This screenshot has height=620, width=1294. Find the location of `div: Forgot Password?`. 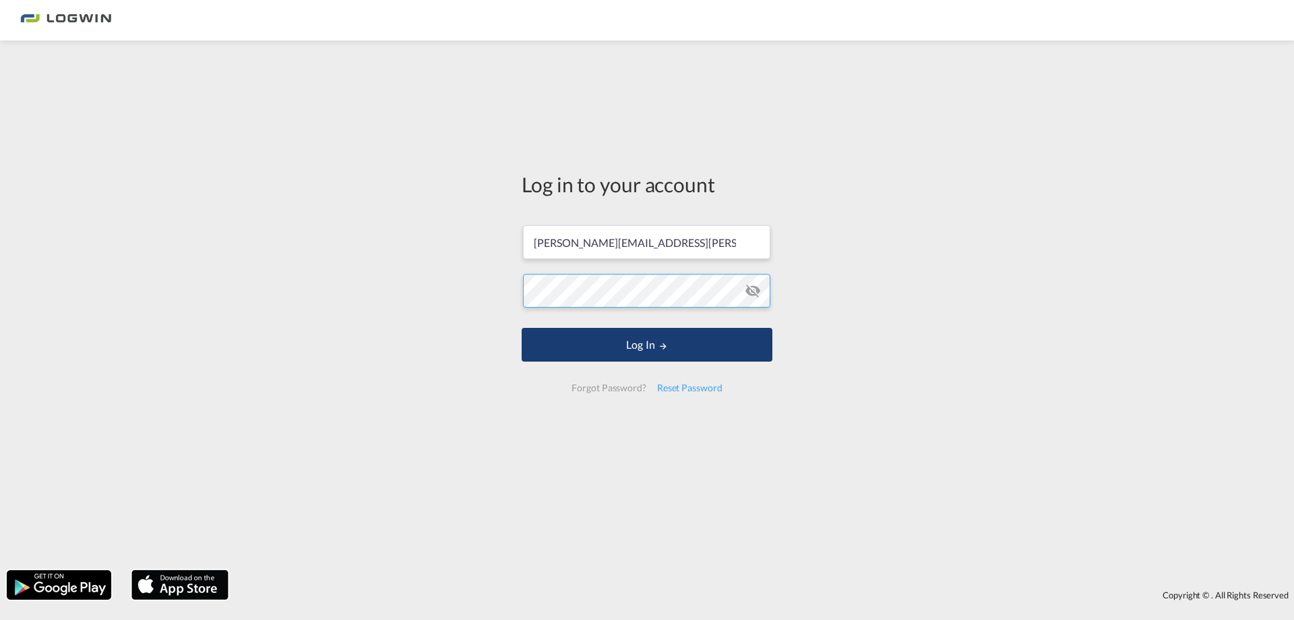

div: Forgot Password? is located at coordinates (609, 388).